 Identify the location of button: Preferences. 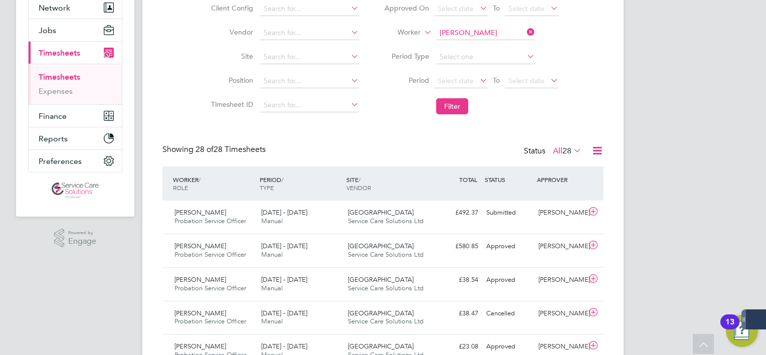
(75, 161).